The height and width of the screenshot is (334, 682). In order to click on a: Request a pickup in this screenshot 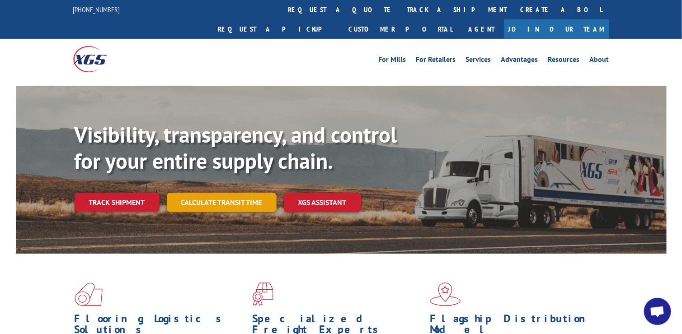, I will do `click(277, 29)`.